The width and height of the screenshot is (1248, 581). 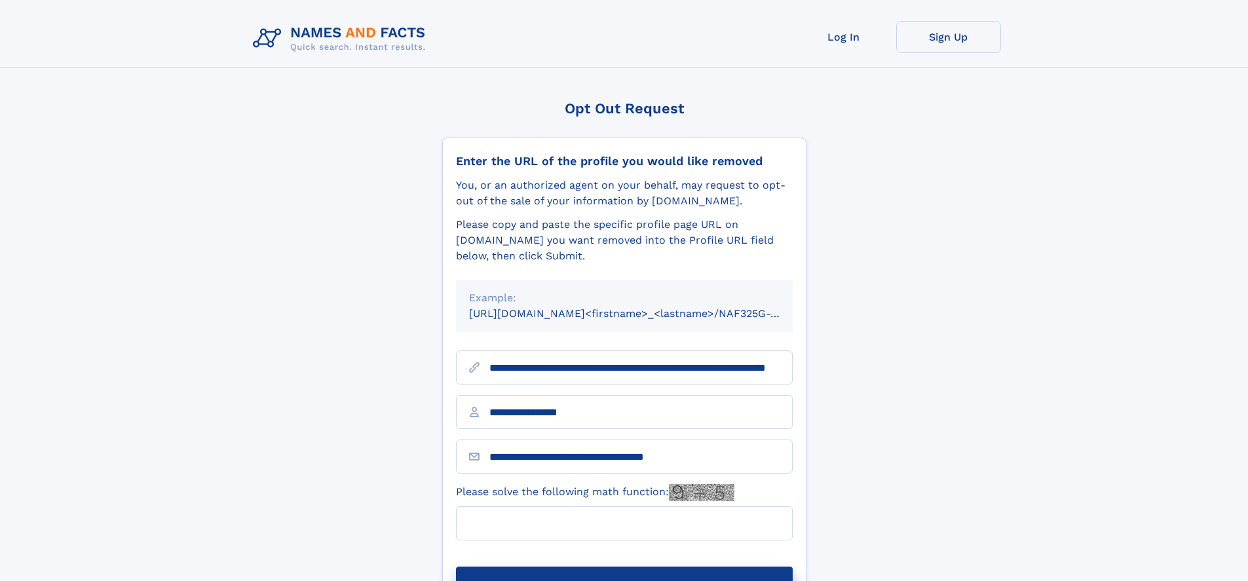 What do you see at coordinates (844, 37) in the screenshot?
I see `a: Log In` at bounding box center [844, 37].